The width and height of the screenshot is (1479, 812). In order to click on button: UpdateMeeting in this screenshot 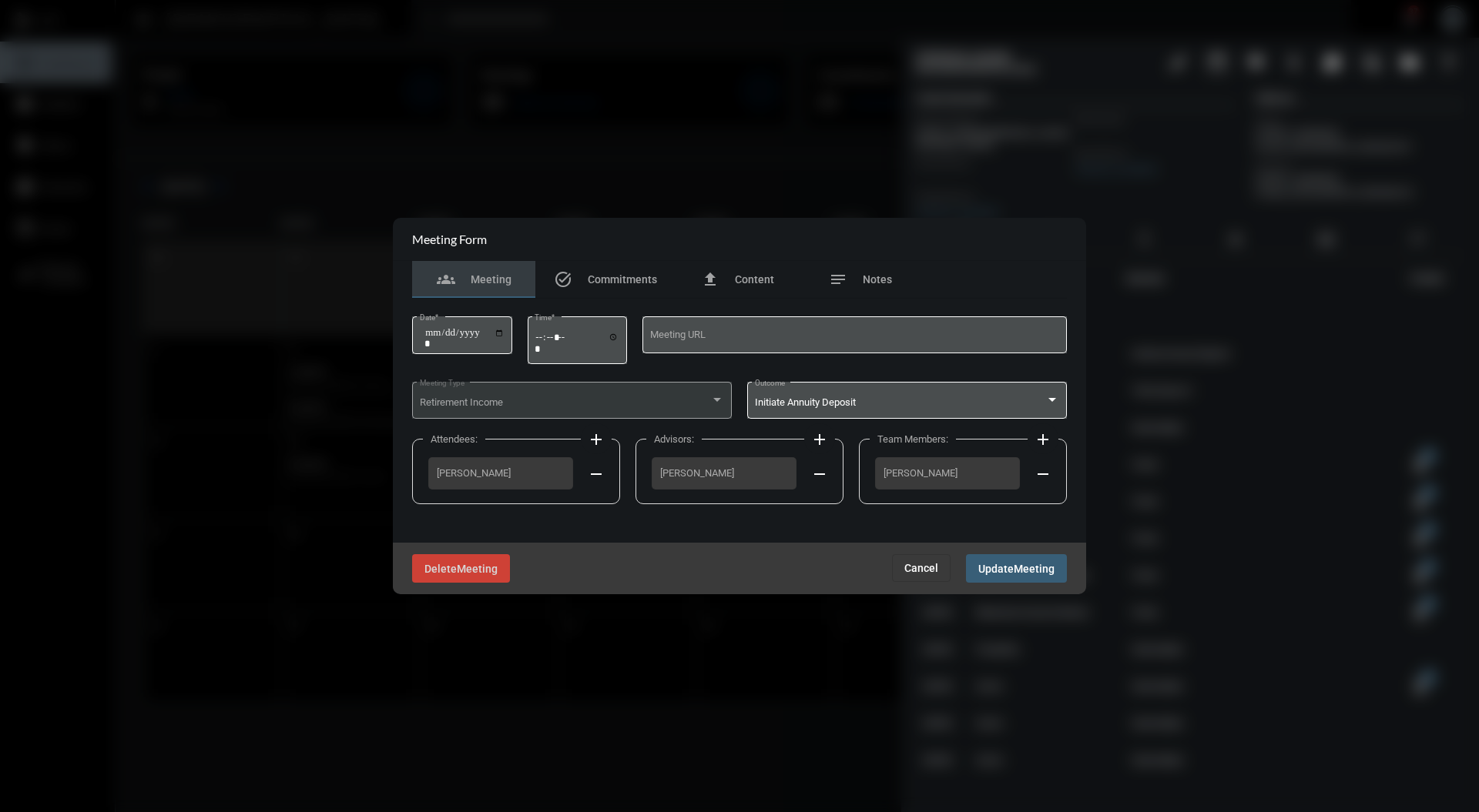, I will do `click(1016, 568)`.